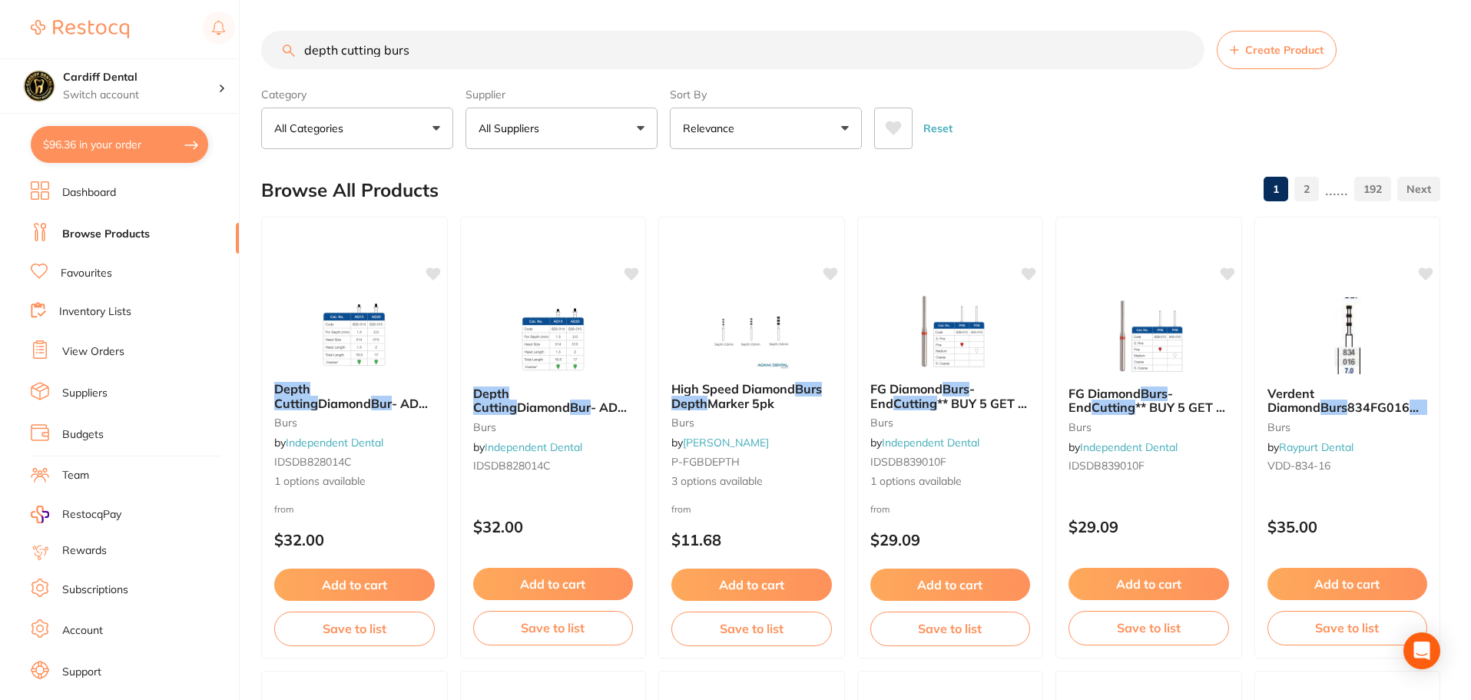 Image resolution: width=1471 pixels, height=700 pixels. What do you see at coordinates (89, 193) in the screenshot?
I see `a: Dashboard` at bounding box center [89, 193].